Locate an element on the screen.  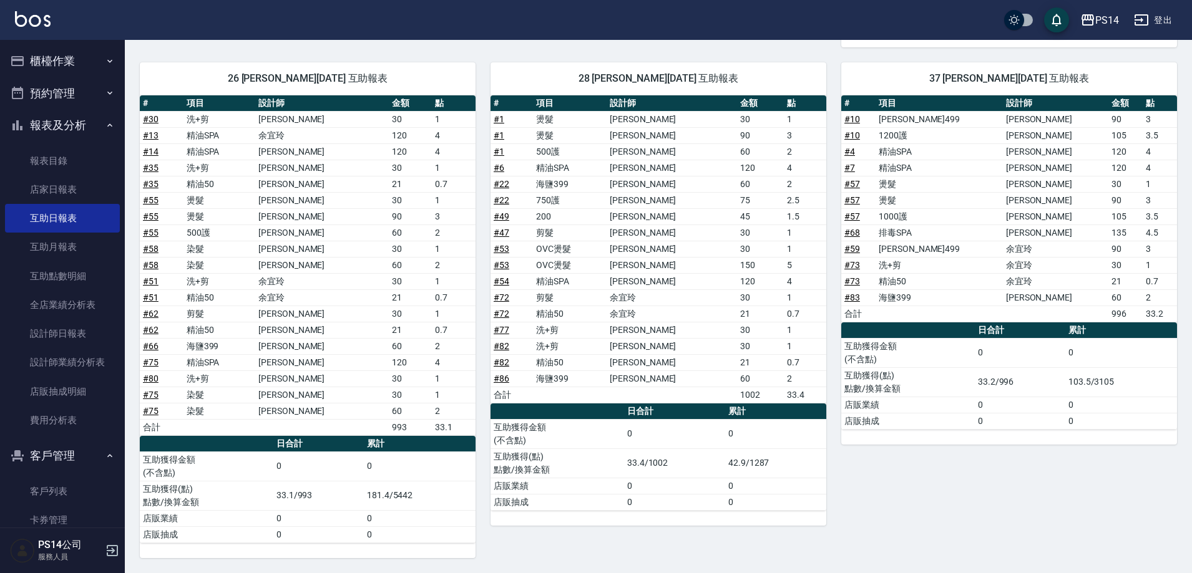
h5: PS14公司 is located at coordinates (70, 545).